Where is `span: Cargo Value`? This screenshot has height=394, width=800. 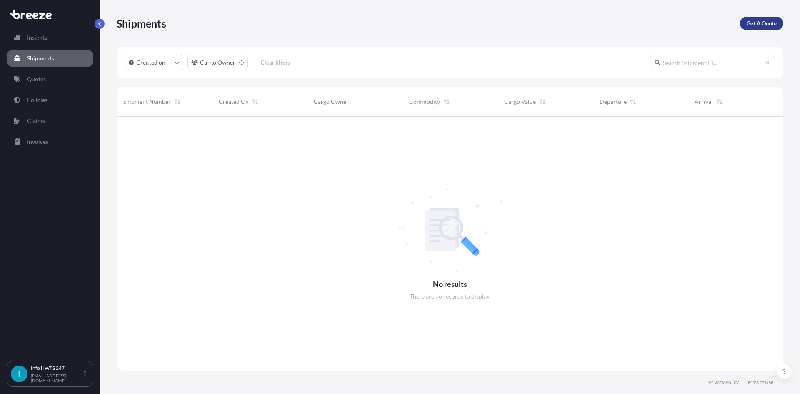 span: Cargo Value is located at coordinates (520, 102).